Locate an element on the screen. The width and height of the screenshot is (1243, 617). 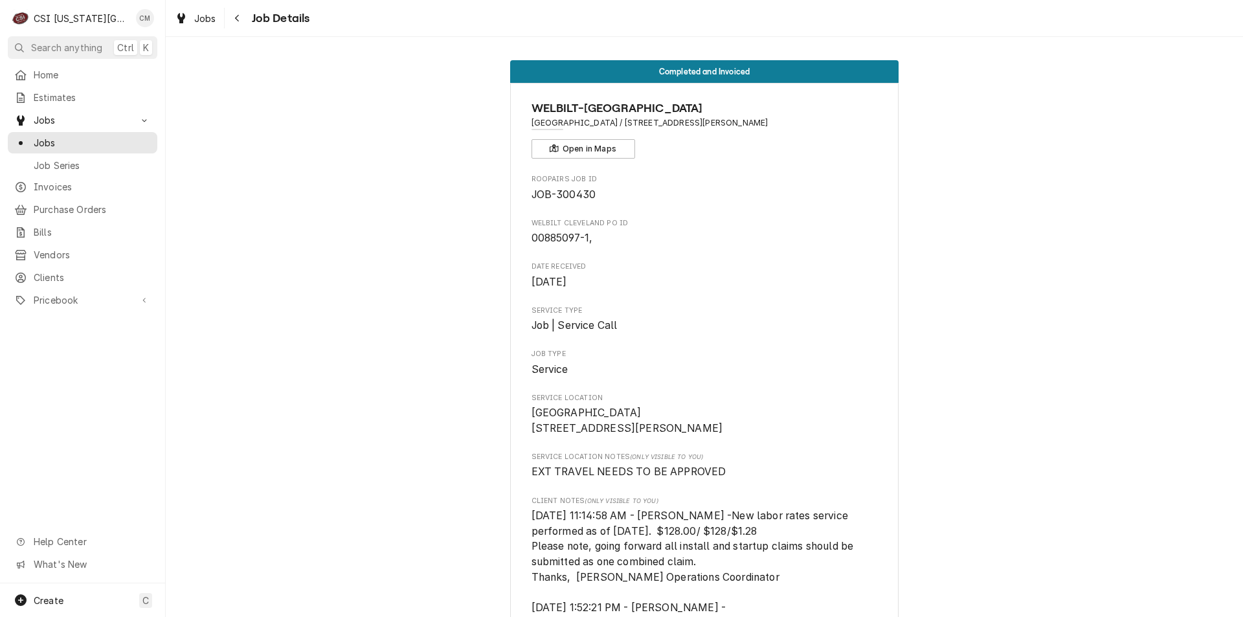
span: K is located at coordinates (146, 47).